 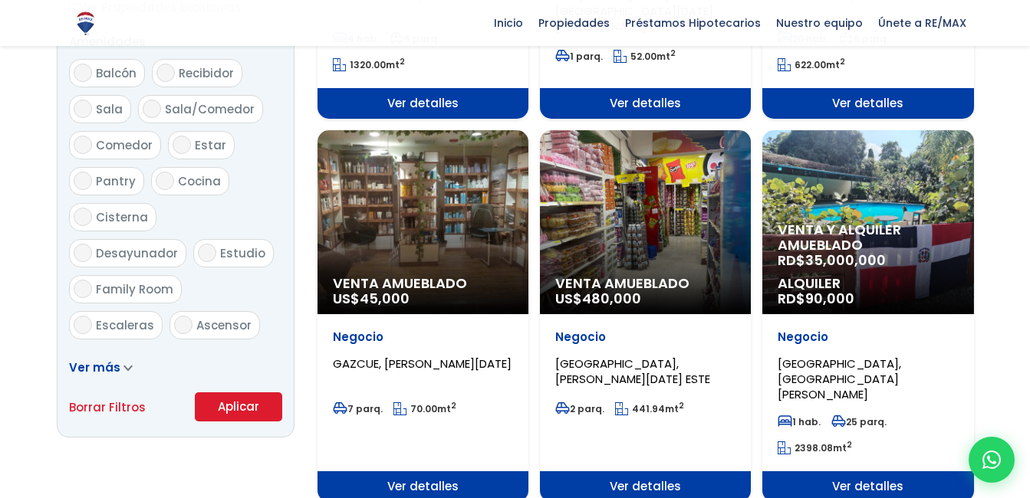 What do you see at coordinates (122, 217) in the screenshot?
I see `span: Cisterna` at bounding box center [122, 217].